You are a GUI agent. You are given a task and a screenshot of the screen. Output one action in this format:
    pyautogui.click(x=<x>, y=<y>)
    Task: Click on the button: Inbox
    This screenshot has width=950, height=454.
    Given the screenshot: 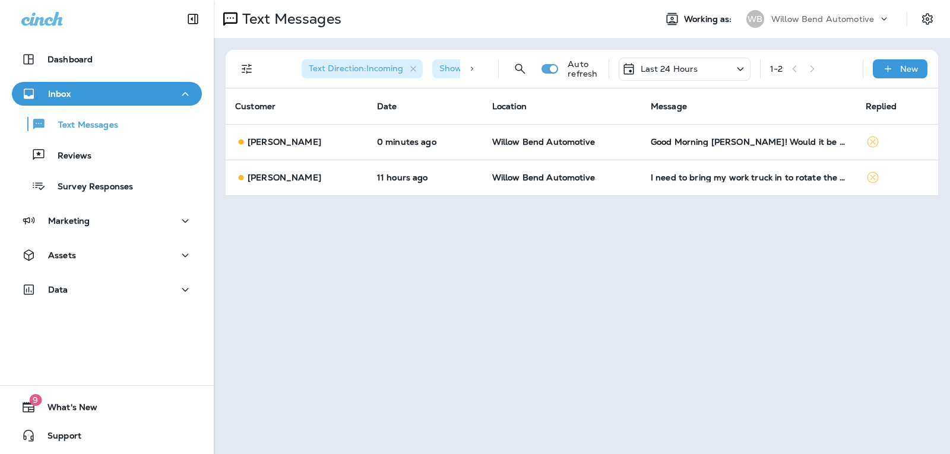 What is the action you would take?
    pyautogui.click(x=107, y=94)
    